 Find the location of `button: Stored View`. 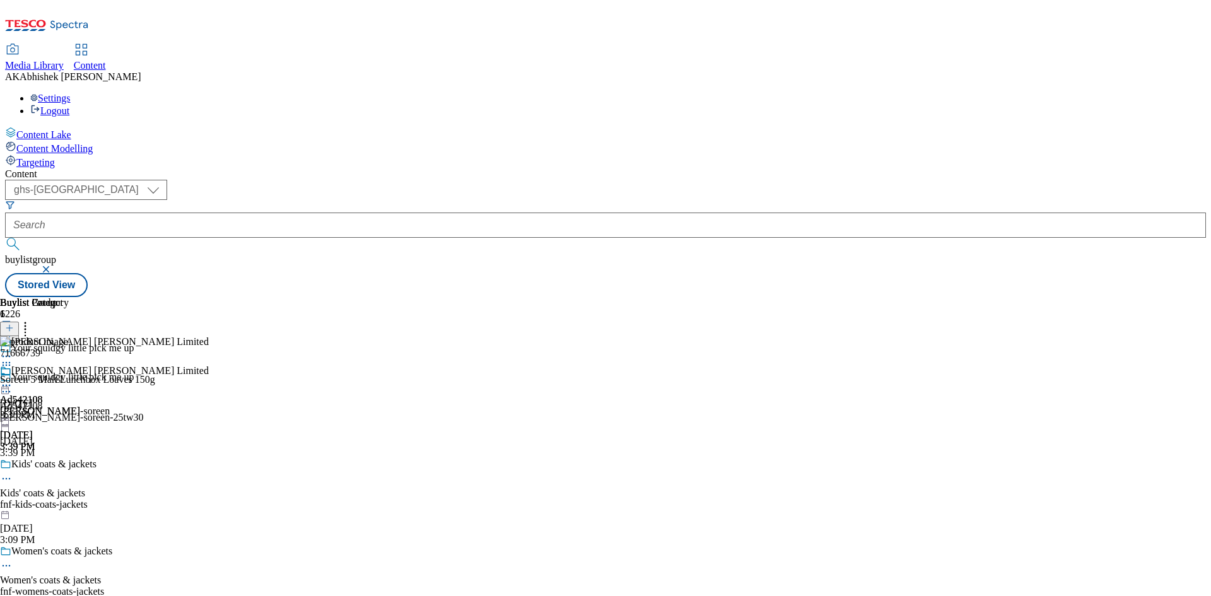

button: Stored View is located at coordinates (46, 285).